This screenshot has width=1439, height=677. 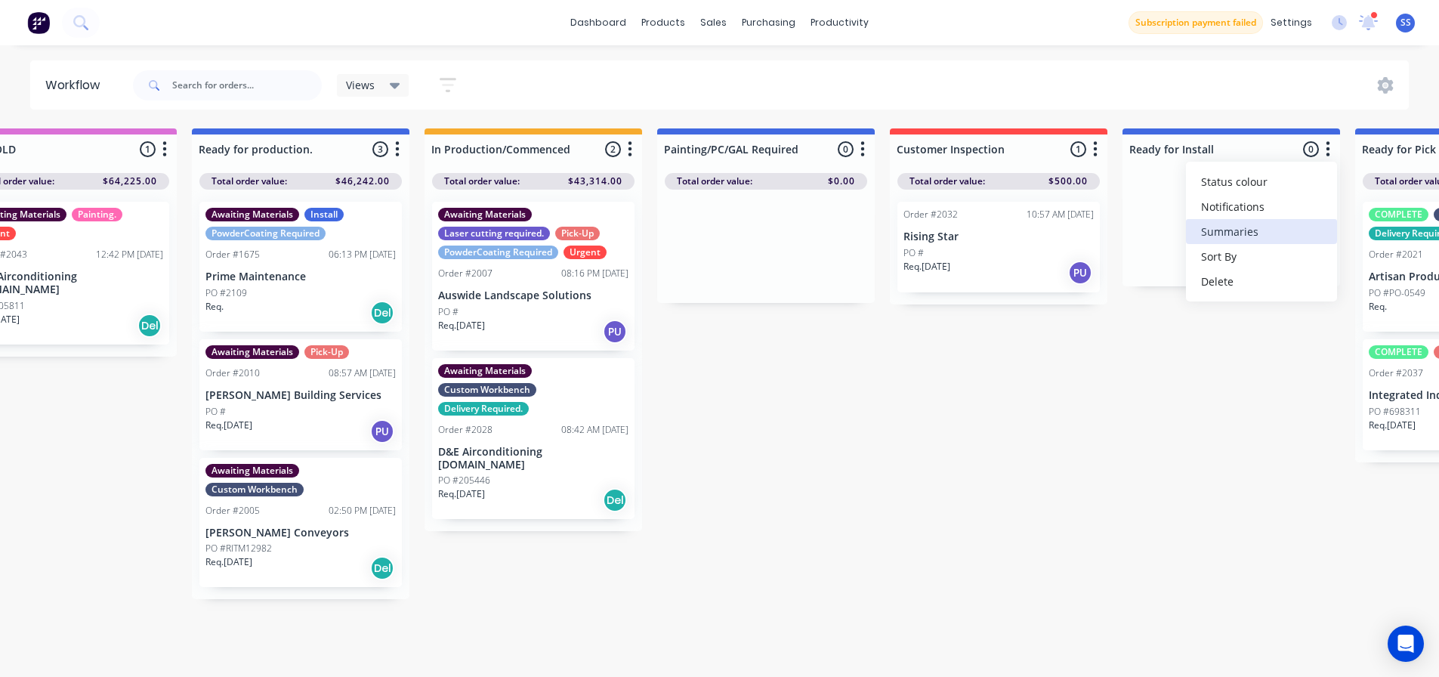 What do you see at coordinates (1234, 181) in the screenshot?
I see `span: Status colour` at bounding box center [1234, 181].